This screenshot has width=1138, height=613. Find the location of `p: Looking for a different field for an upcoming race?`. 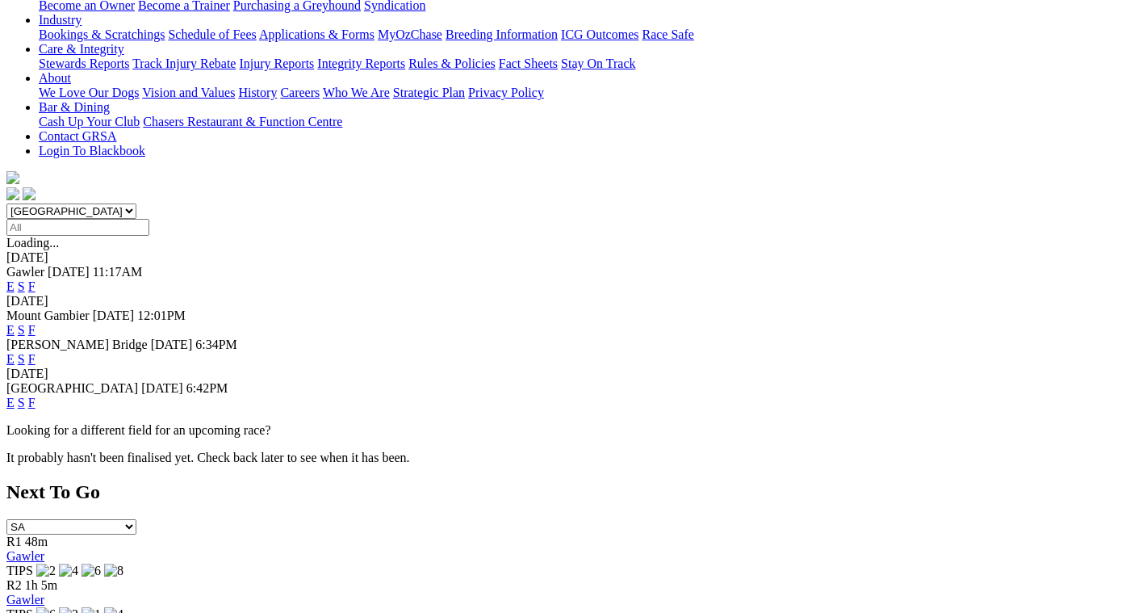

p: Looking for a different field for an upcoming race? is located at coordinates (569, 430).